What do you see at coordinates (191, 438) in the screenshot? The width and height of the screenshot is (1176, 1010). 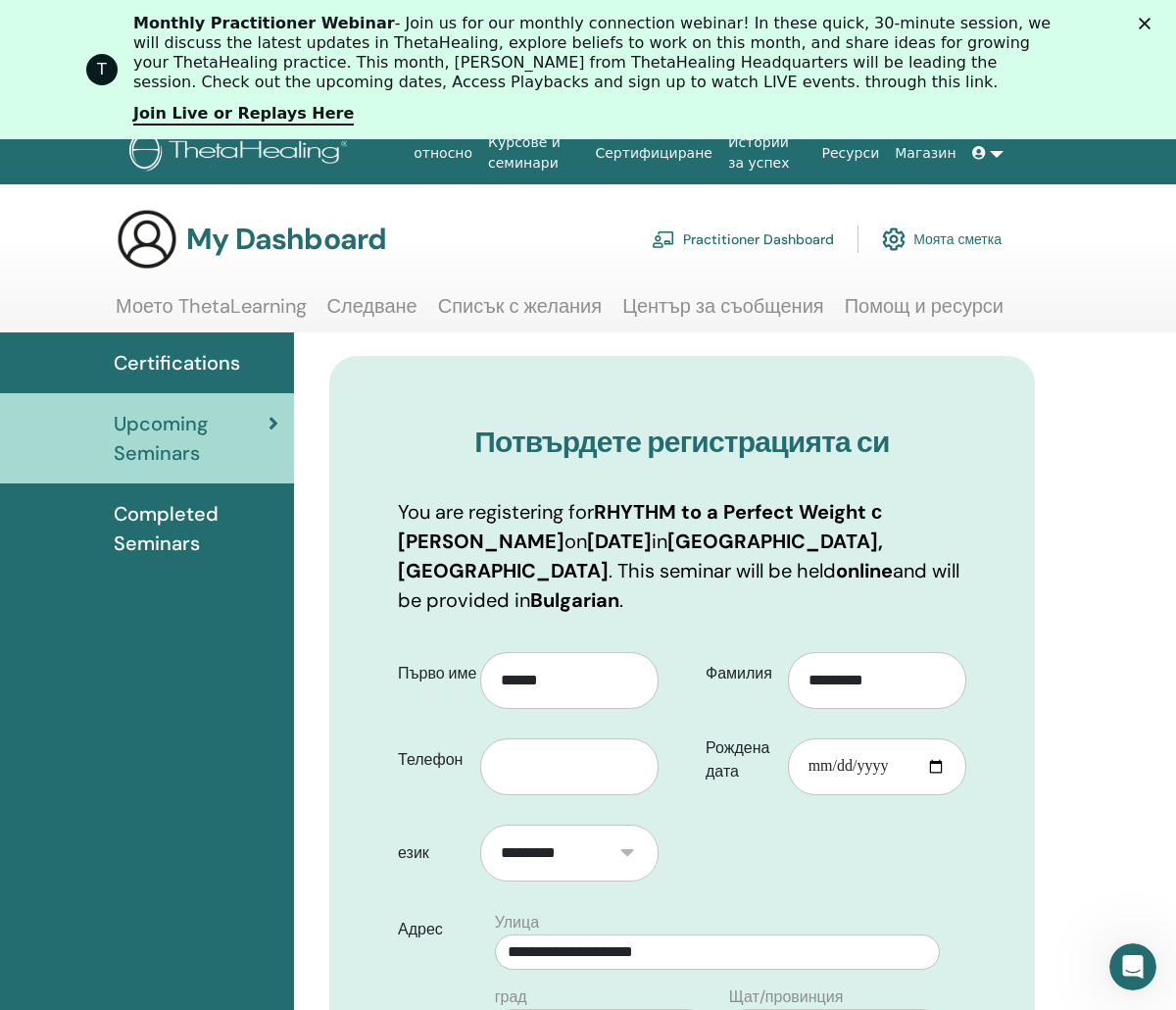 I see `span: Upcoming Seminars` at bounding box center [191, 438].